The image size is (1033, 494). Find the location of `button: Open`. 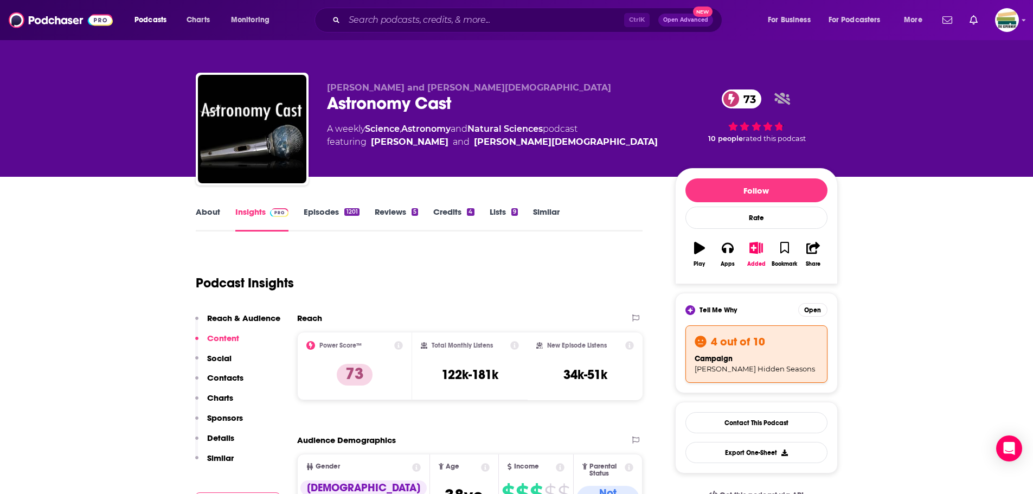

button: Open is located at coordinates (813, 310).